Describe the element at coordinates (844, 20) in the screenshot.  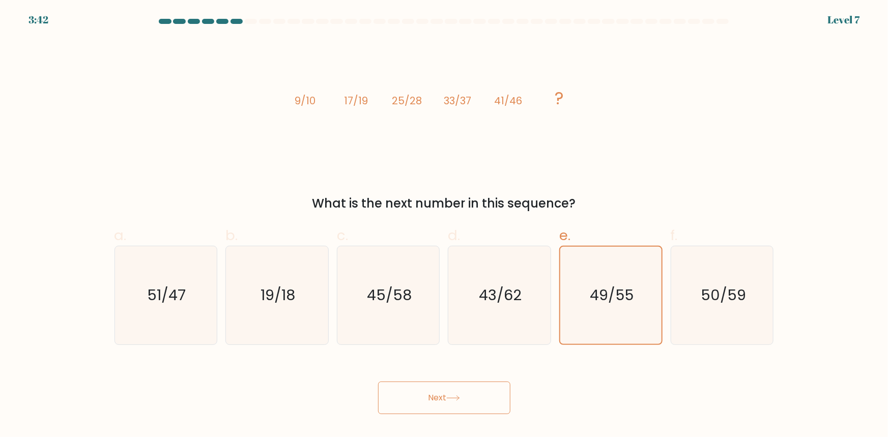
I see `div: Level 7` at that location.